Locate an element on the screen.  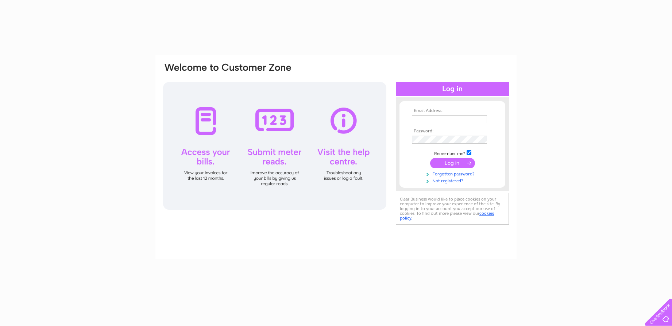
th: Password: is located at coordinates (453, 131).